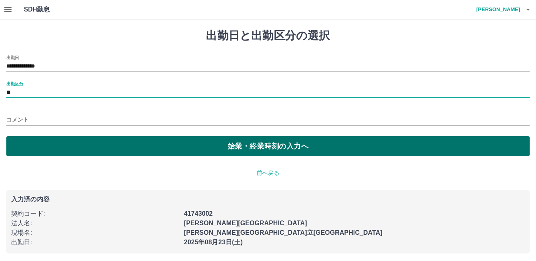 The image size is (536, 261). Describe the element at coordinates (268, 146) in the screenshot. I see `button: 始業・終業時刻の入力へ` at that location.